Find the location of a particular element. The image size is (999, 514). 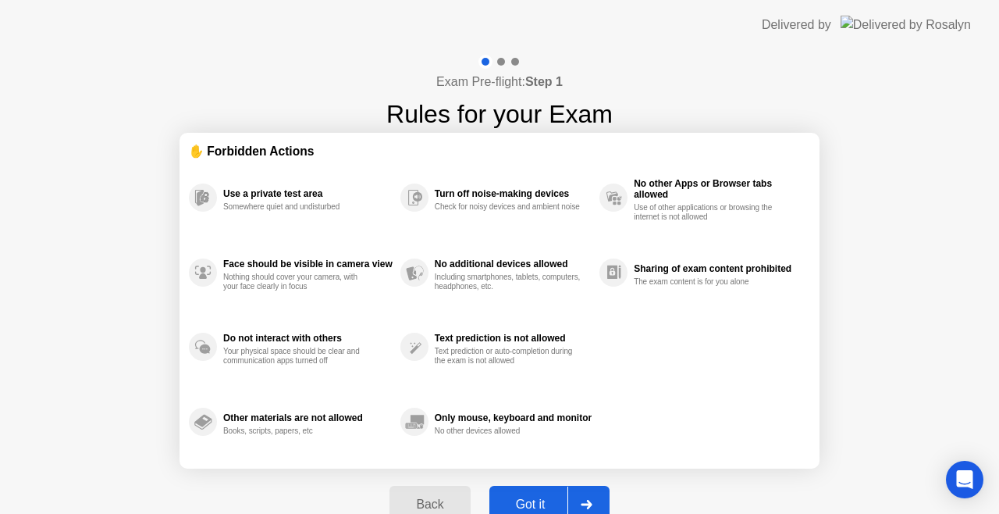

div: Check for noisy devices and ambient noise is located at coordinates (508, 207).